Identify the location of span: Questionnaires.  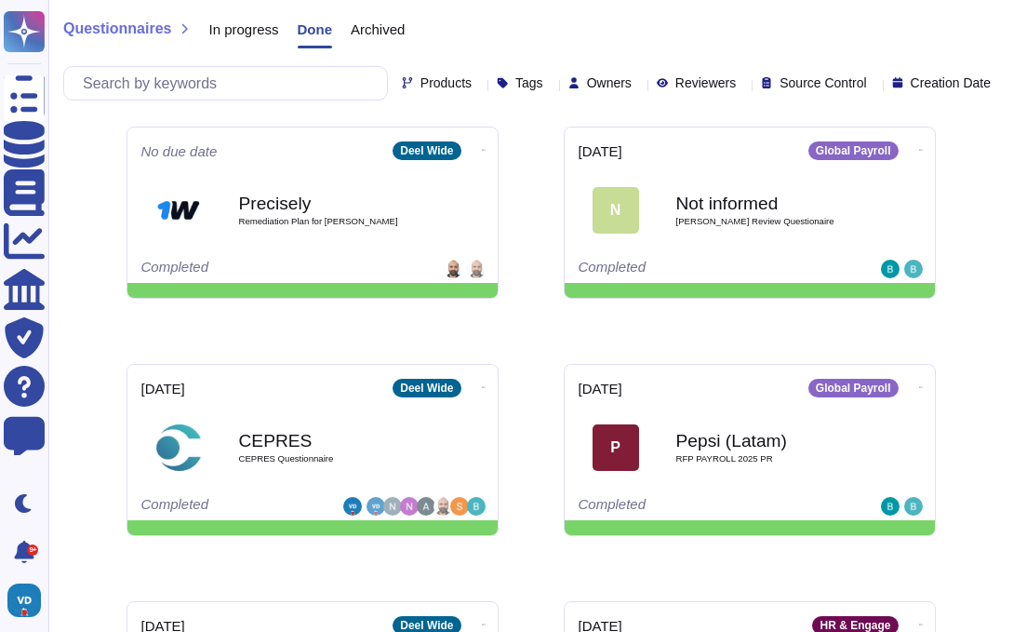
(117, 29).